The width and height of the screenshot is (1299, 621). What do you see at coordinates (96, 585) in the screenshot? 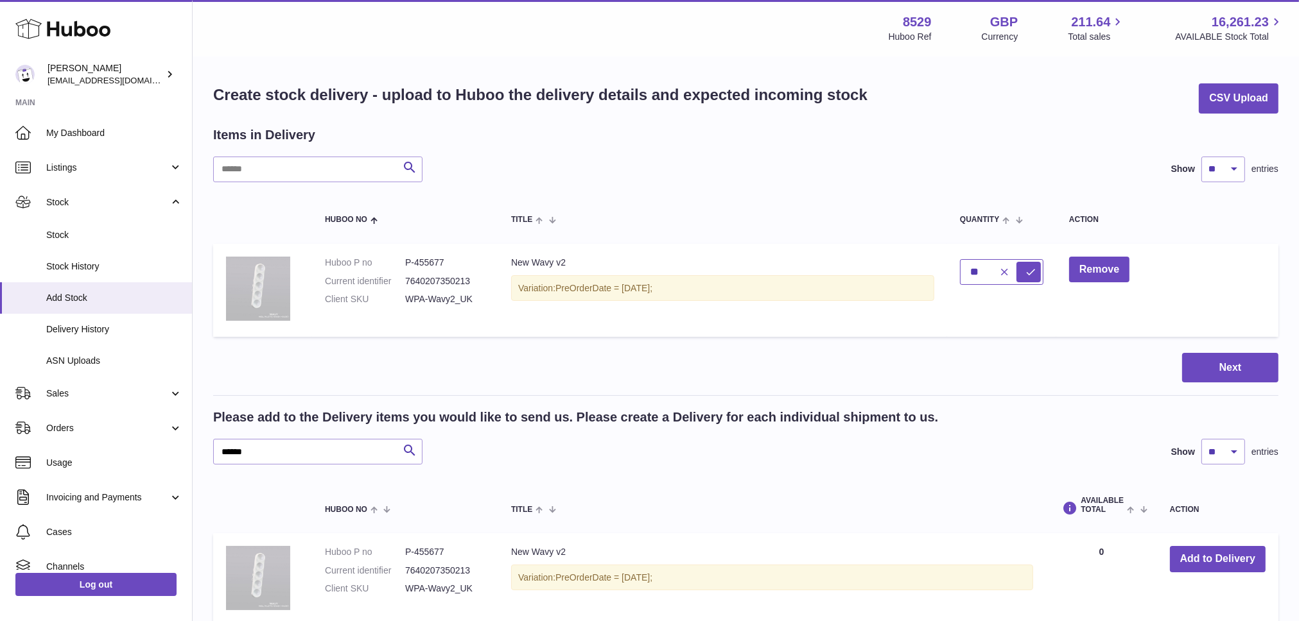
I see `a: Log out` at bounding box center [96, 585].